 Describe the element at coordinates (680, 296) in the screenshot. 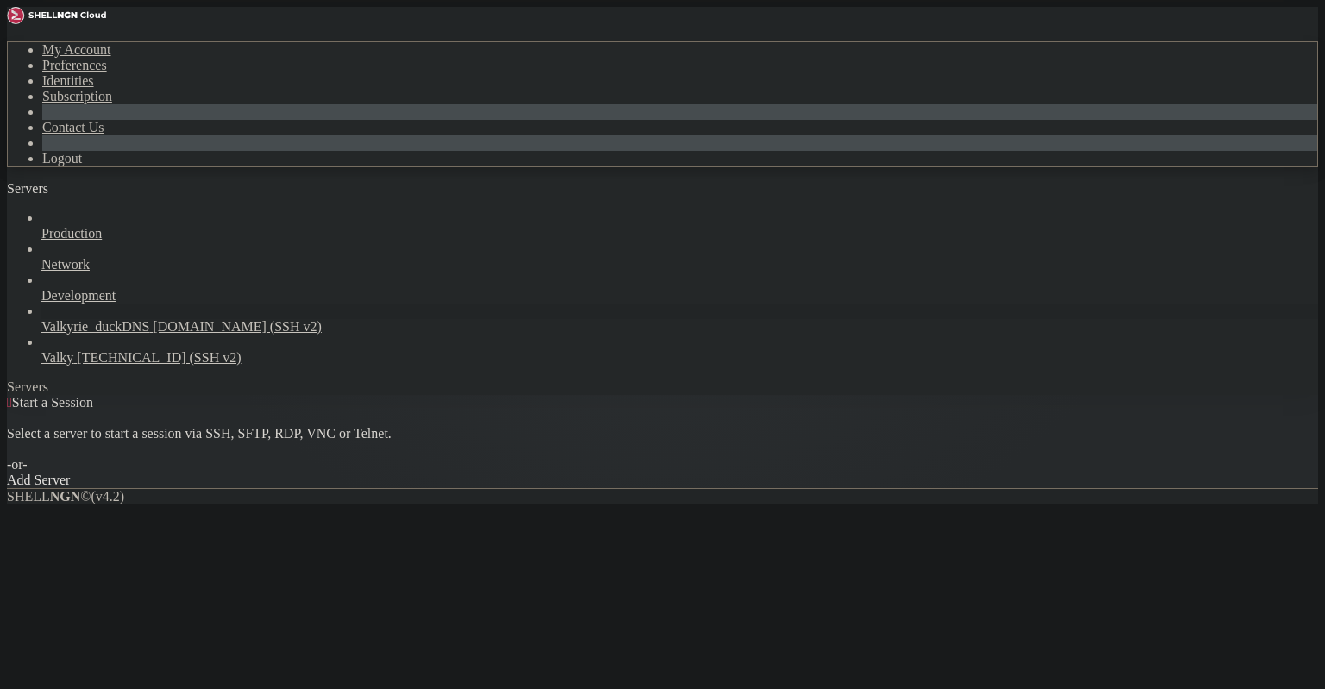

I see `a: Development` at that location.